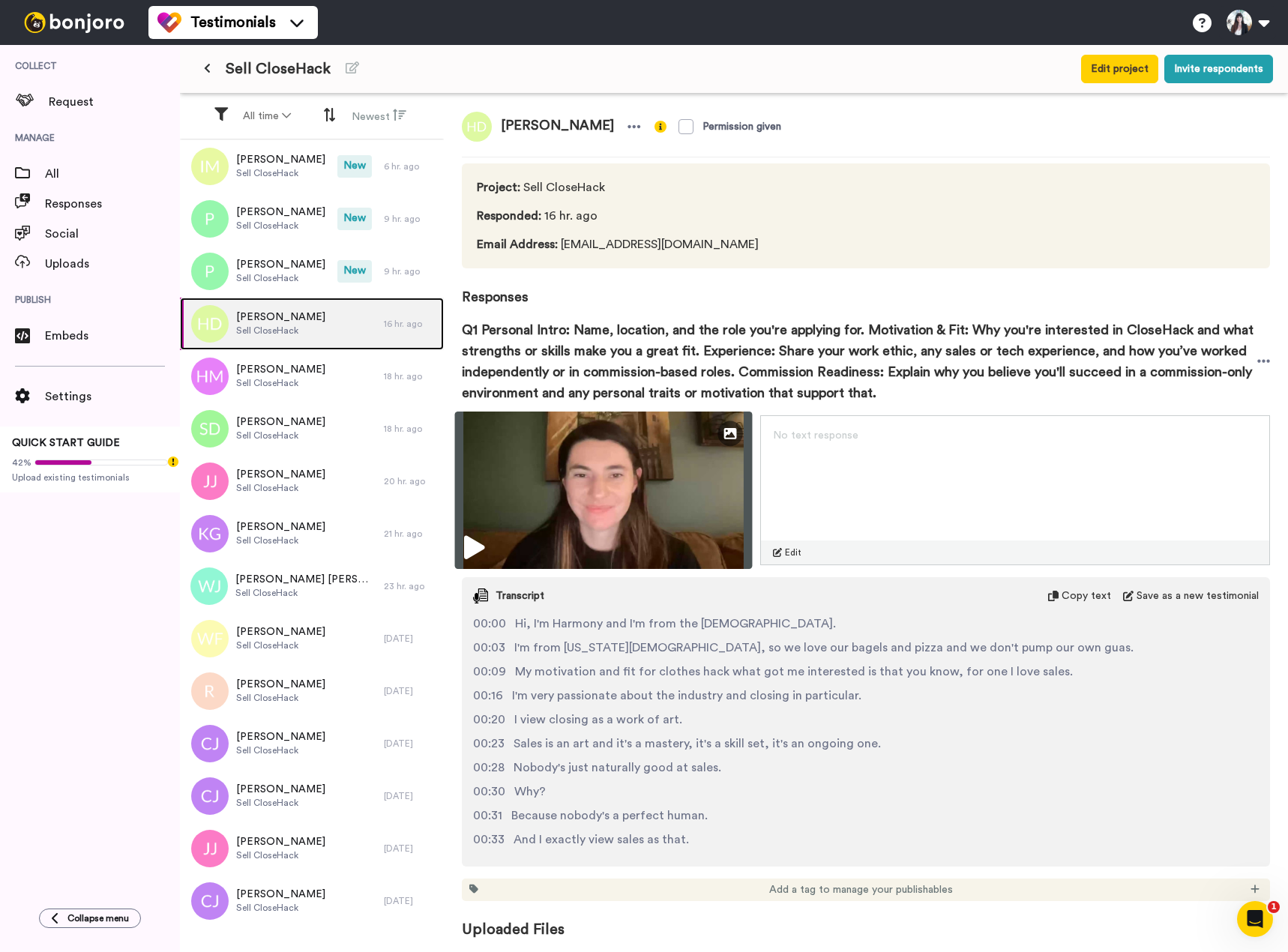 This screenshot has height=952, width=1288. What do you see at coordinates (509, 216) in the screenshot?
I see `span: Responded :` at bounding box center [509, 216].